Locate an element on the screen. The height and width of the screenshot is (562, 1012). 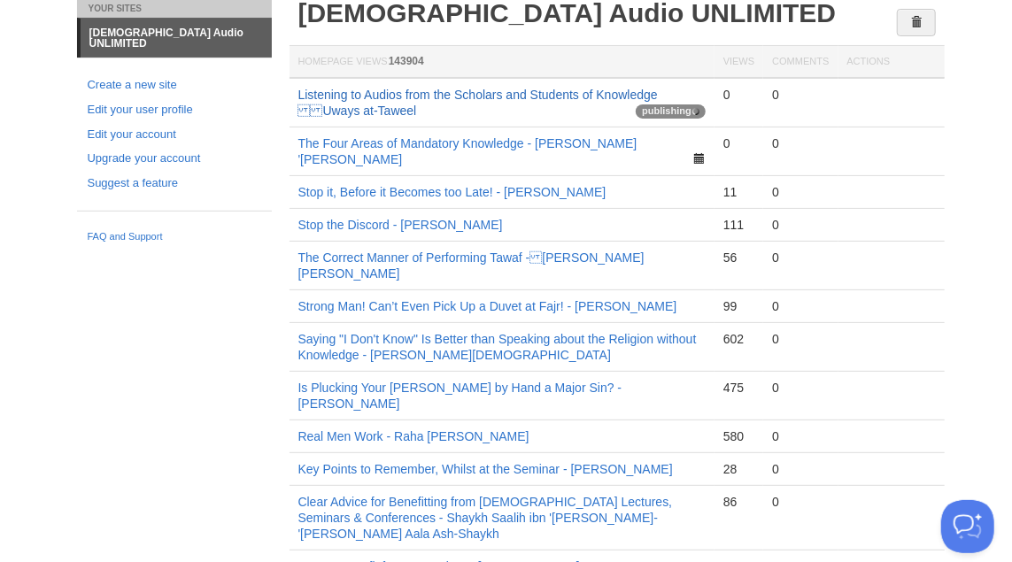
a: Edit your account is located at coordinates (174, 135).